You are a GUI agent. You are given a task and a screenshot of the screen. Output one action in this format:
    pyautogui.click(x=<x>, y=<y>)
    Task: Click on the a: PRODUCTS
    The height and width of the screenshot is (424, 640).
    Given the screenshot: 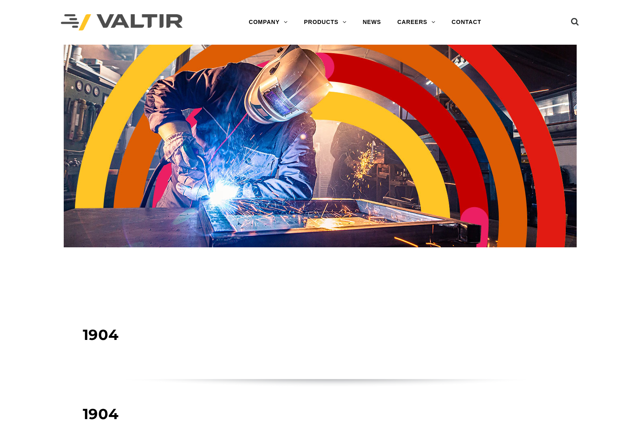 What is the action you would take?
    pyautogui.click(x=325, y=22)
    